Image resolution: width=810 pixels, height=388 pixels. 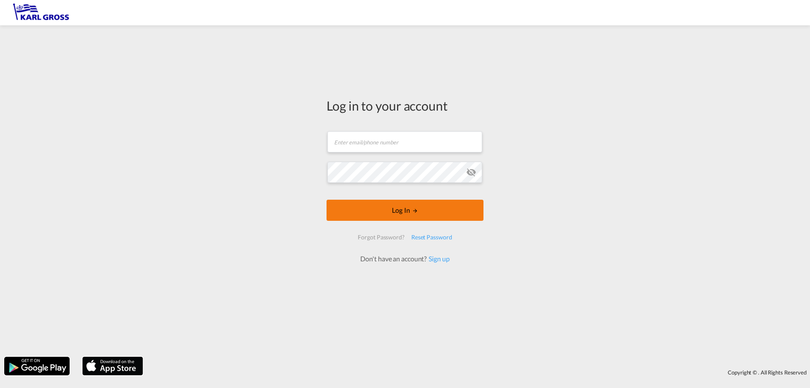 I want to click on input: Enter email/phone number, so click(x=405, y=142).